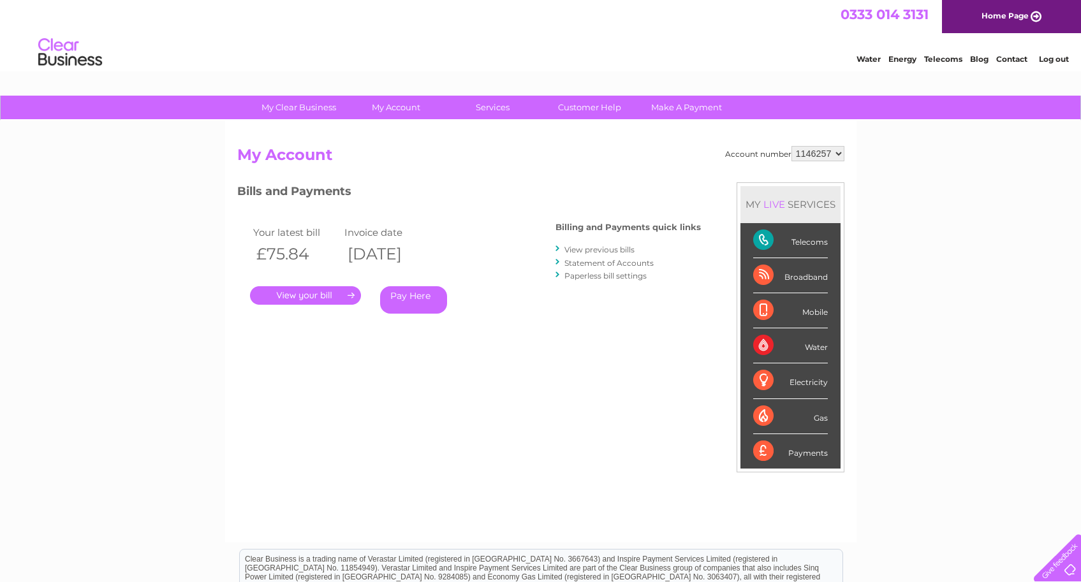 This screenshot has height=582, width=1081. What do you see at coordinates (609, 263) in the screenshot?
I see `a: Statement of Accounts` at bounding box center [609, 263].